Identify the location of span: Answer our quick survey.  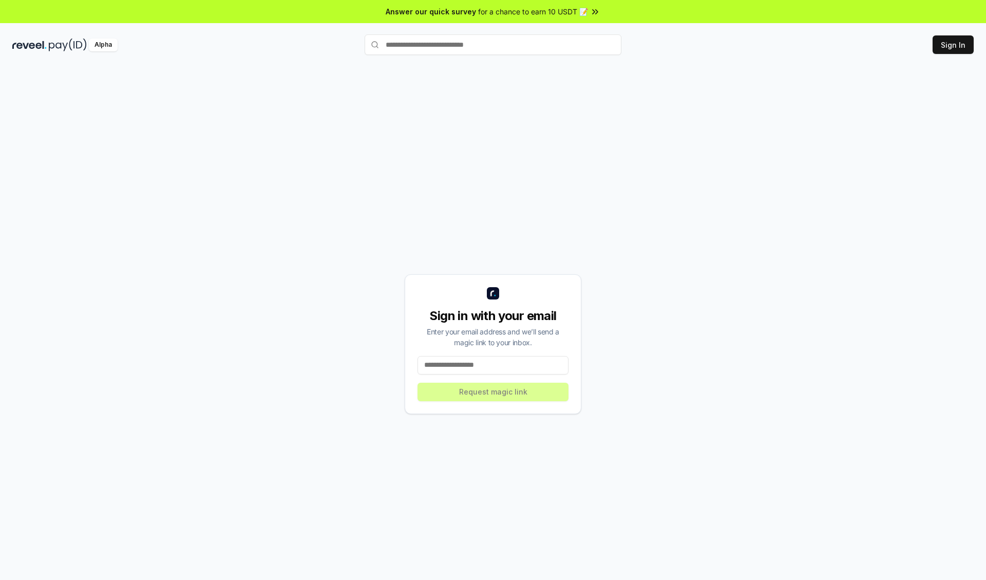
(431, 11).